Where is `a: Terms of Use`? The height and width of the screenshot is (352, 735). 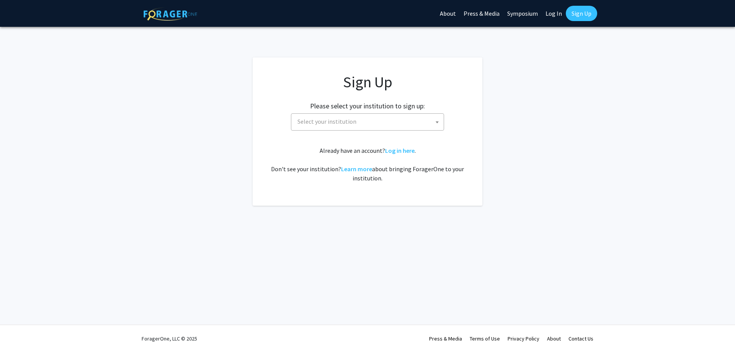
a: Terms of Use is located at coordinates (485, 338).